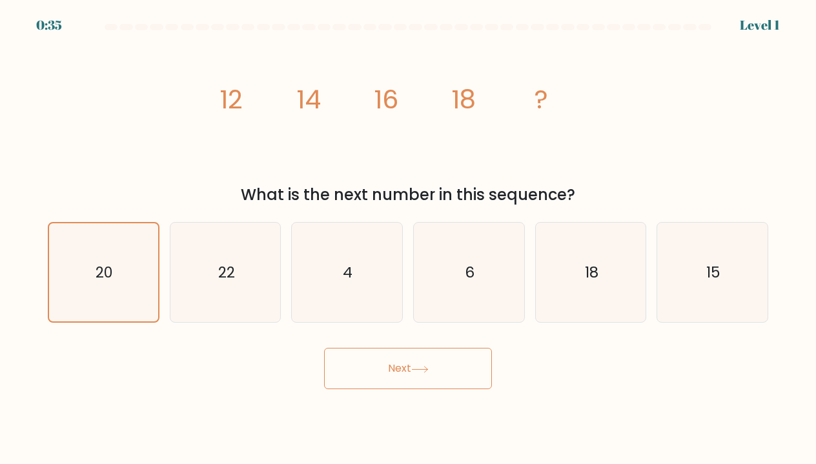 The height and width of the screenshot is (464, 816). What do you see at coordinates (309, 99) in the screenshot?
I see `tspan: 14` at bounding box center [309, 99].